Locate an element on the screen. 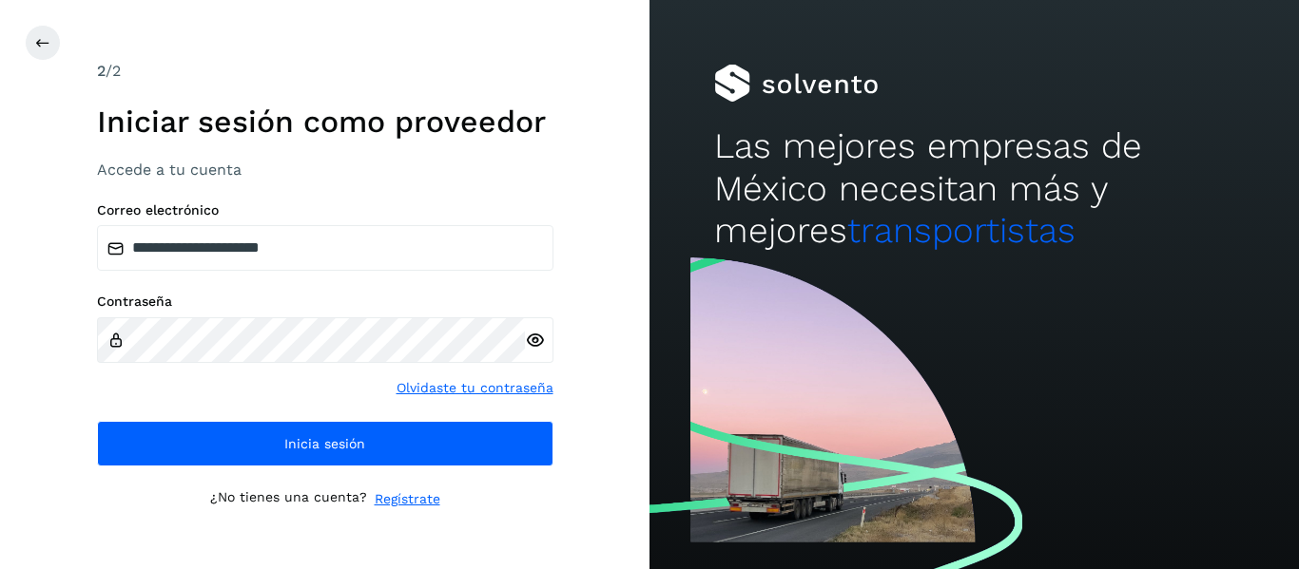 The height and width of the screenshot is (569, 1299). label: Contraseña is located at coordinates (325, 301).